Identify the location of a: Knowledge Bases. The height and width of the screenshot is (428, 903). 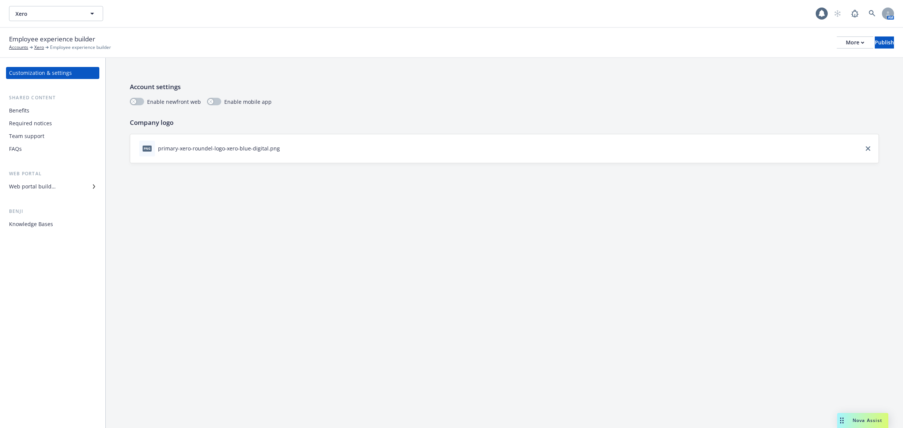
(53, 224).